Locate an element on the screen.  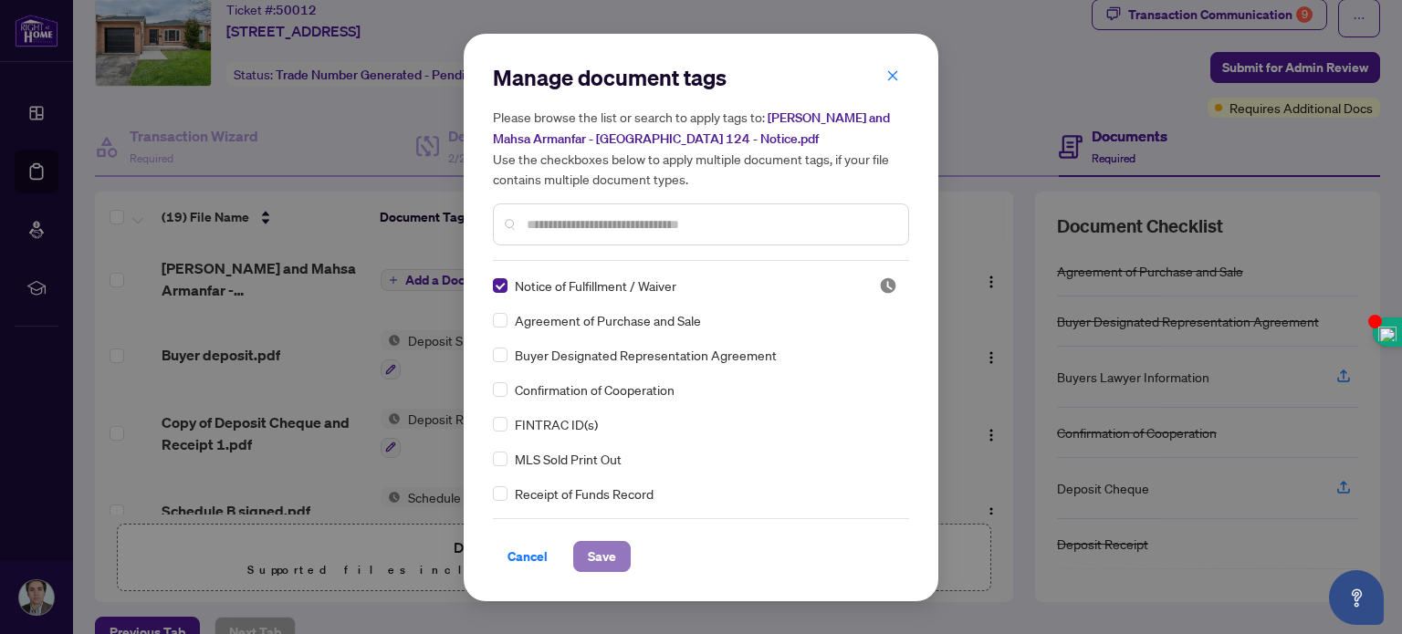
button: Cancel is located at coordinates (527, 557).